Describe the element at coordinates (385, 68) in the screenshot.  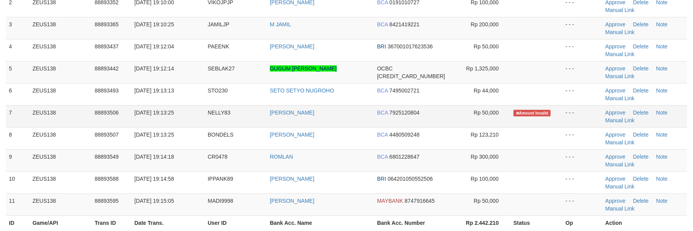
I see `span: OCBC` at that location.